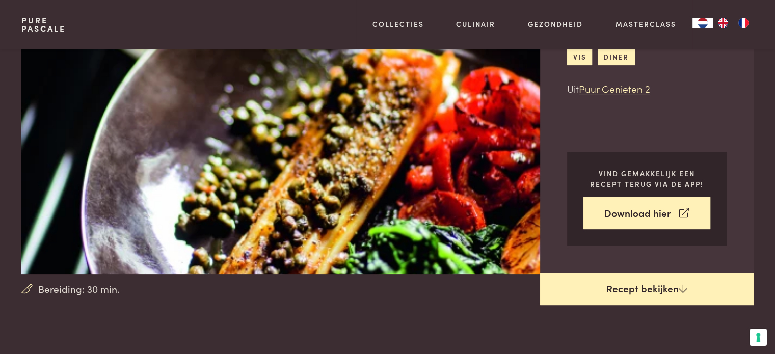 Image resolution: width=775 pixels, height=354 pixels. I want to click on a: NL, so click(702, 23).